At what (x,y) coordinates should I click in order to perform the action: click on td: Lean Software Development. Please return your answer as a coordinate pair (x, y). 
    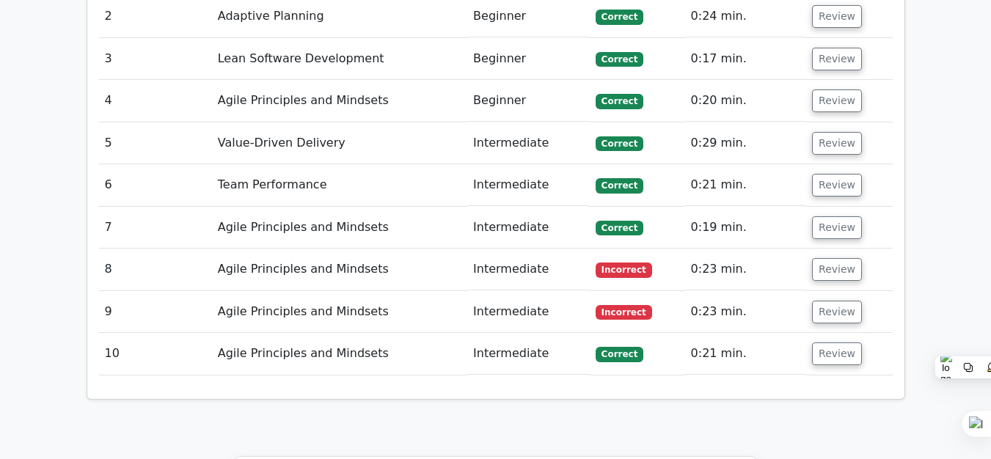
    Looking at the image, I should click on (340, 59).